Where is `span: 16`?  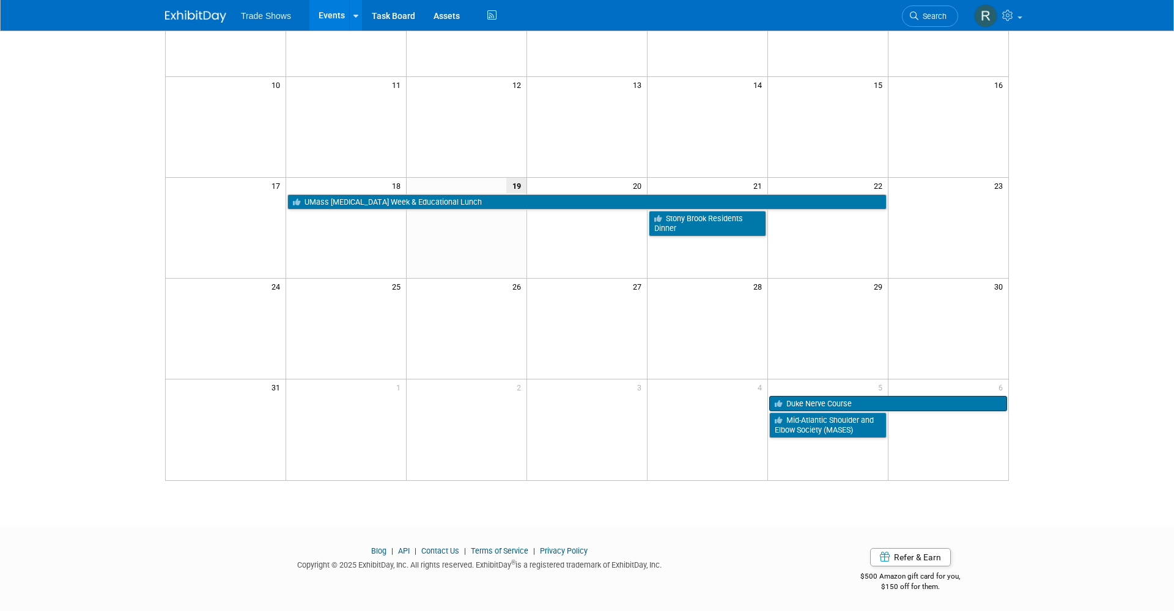 span: 16 is located at coordinates (1000, 84).